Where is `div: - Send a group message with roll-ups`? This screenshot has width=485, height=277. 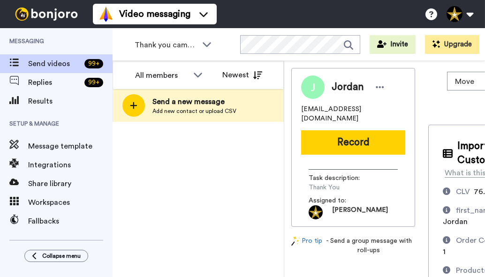 div: - Send a group message with roll-ups is located at coordinates (353, 246).